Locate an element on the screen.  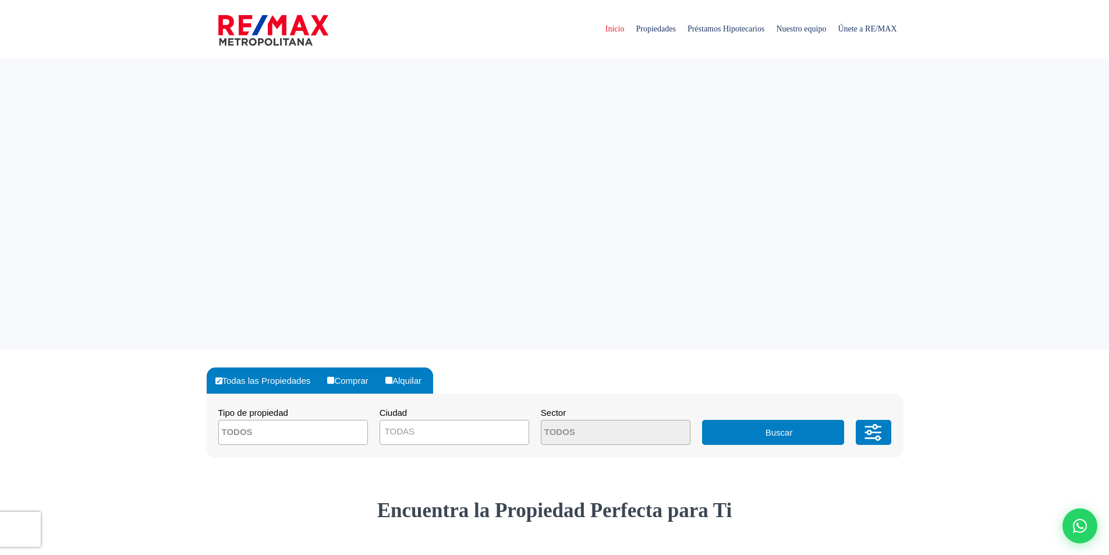
input: Todas las Propiedades is located at coordinates (219, 381).